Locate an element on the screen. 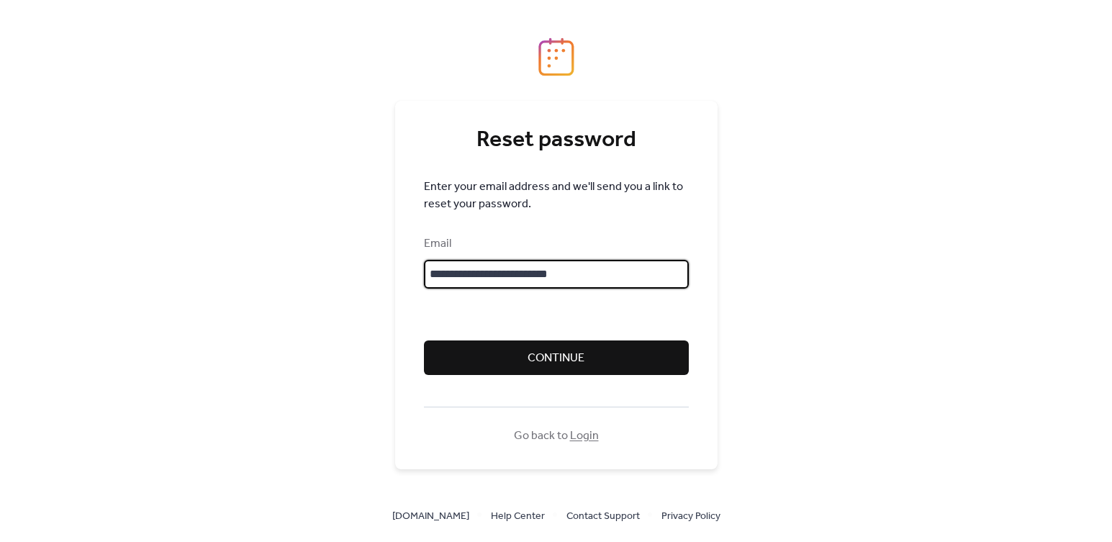  div: Email is located at coordinates (555, 244).